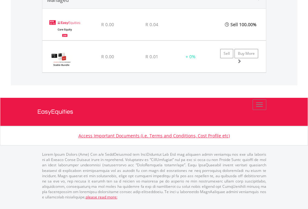 This screenshot has width=308, height=209. Describe the element at coordinates (154, 112) in the screenshot. I see `div: EasyEquities` at that location.